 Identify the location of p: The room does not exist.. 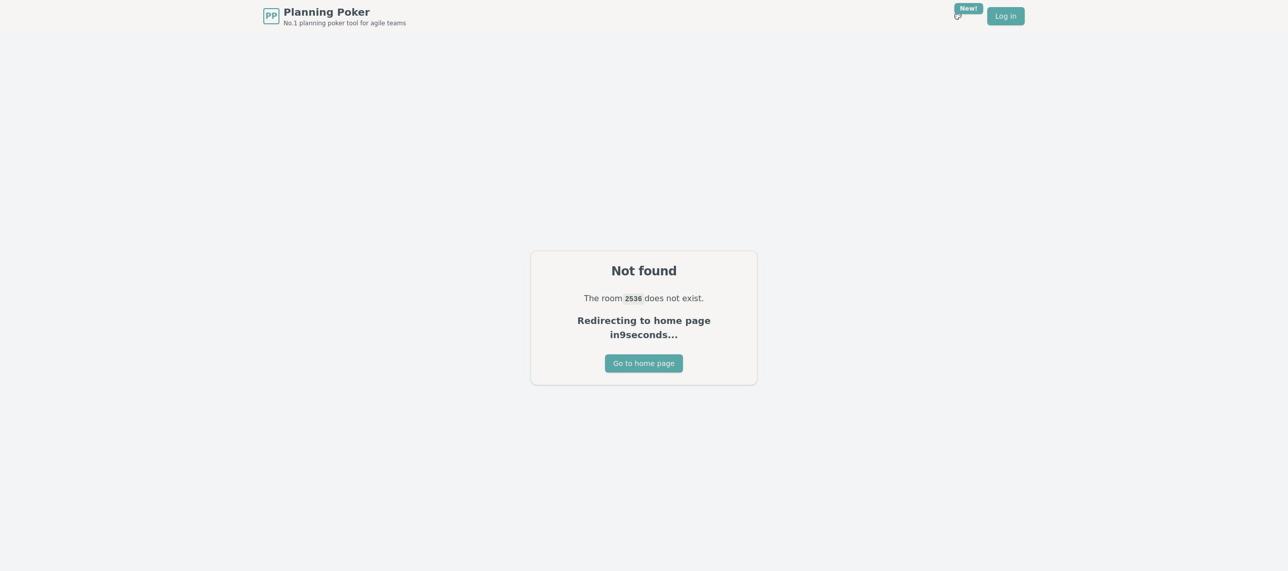
(644, 299).